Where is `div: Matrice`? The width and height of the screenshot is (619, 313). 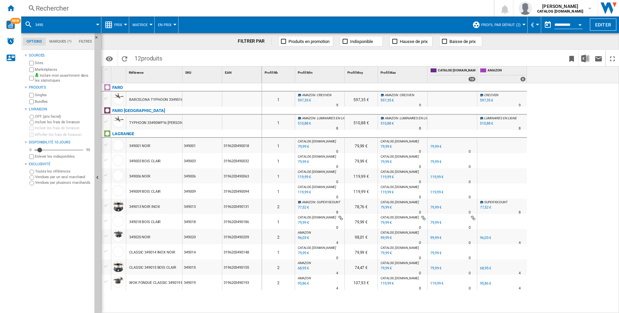 div: Matrice is located at coordinates (142, 25).